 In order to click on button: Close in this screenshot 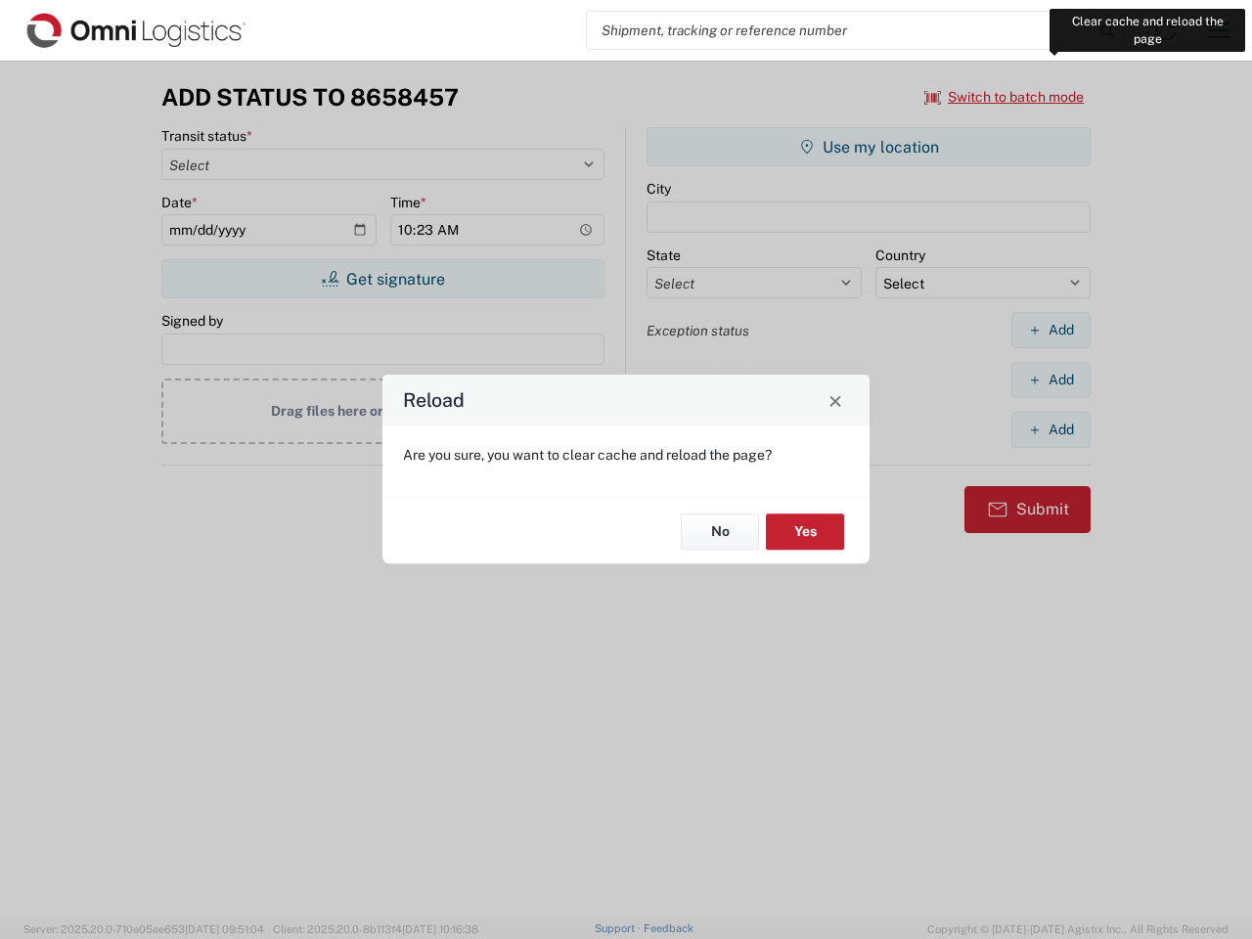, I will do `click(835, 400)`.